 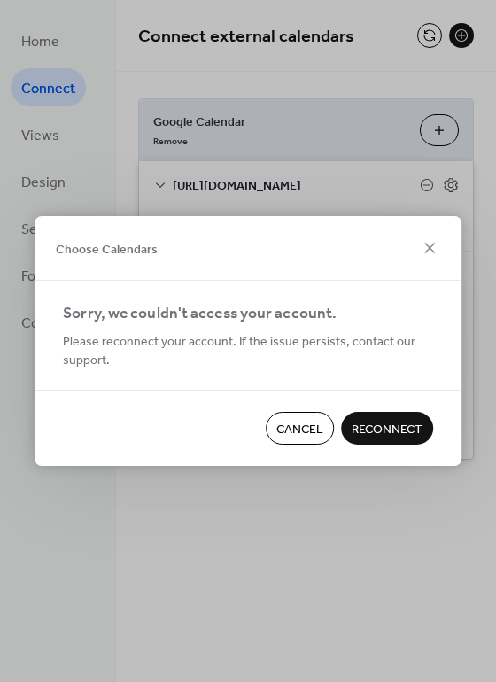 I want to click on span: Choose Calendars, so click(x=106, y=249).